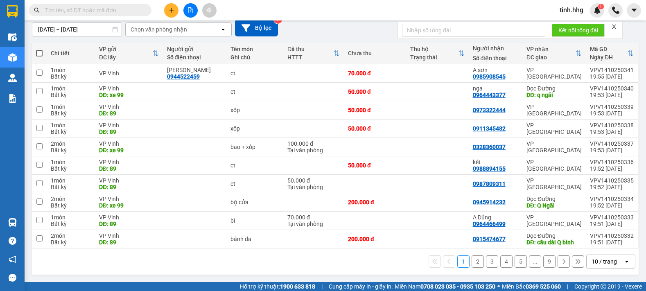 This screenshot has height=291, width=646. What do you see at coordinates (361, 287) in the screenshot?
I see `span: Cung cấp máy in - giấy in:` at bounding box center [361, 287].